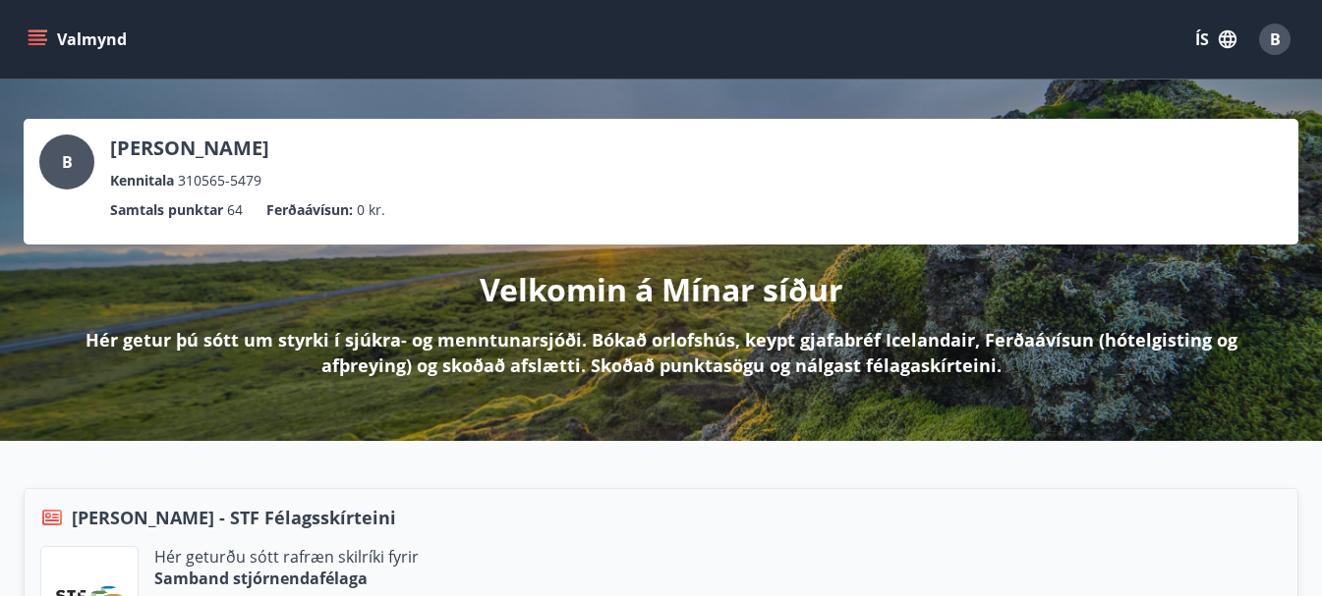  I want to click on p: Samtals punktar, so click(166, 210).